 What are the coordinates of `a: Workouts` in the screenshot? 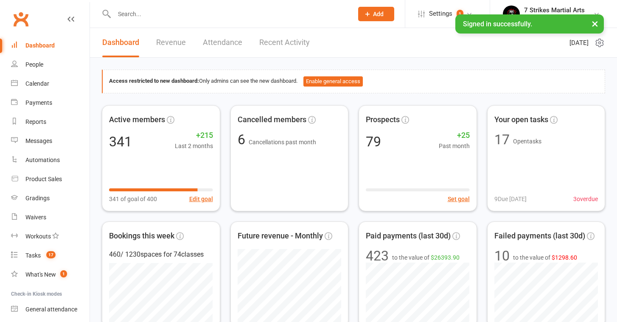 It's located at (50, 236).